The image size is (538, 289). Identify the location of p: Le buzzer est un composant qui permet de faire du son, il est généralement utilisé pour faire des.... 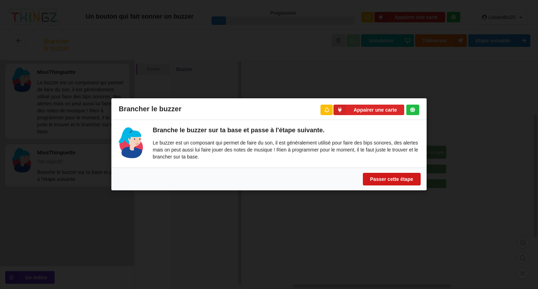
(286, 150).